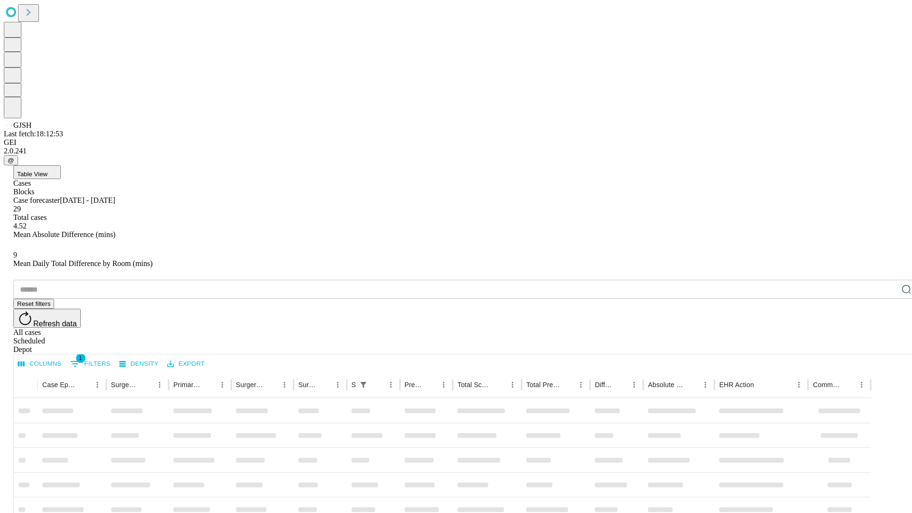 The height and width of the screenshot is (513, 912). Describe the element at coordinates (826, 385) in the screenshot. I see `div: Comments` at that location.